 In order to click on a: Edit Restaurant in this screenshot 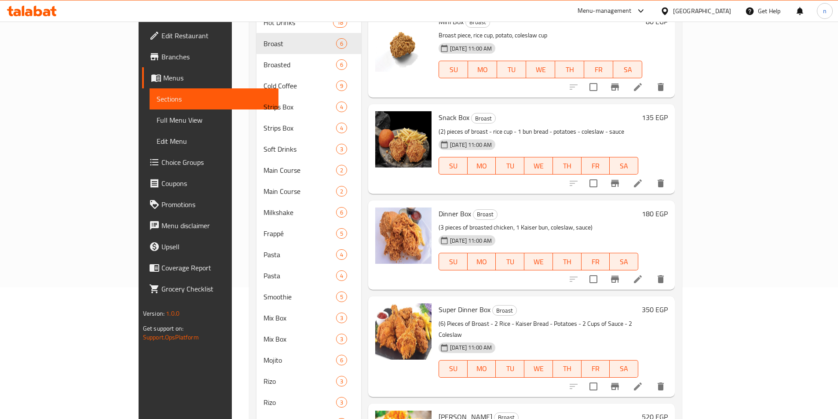, I will do `click(210, 36)`.